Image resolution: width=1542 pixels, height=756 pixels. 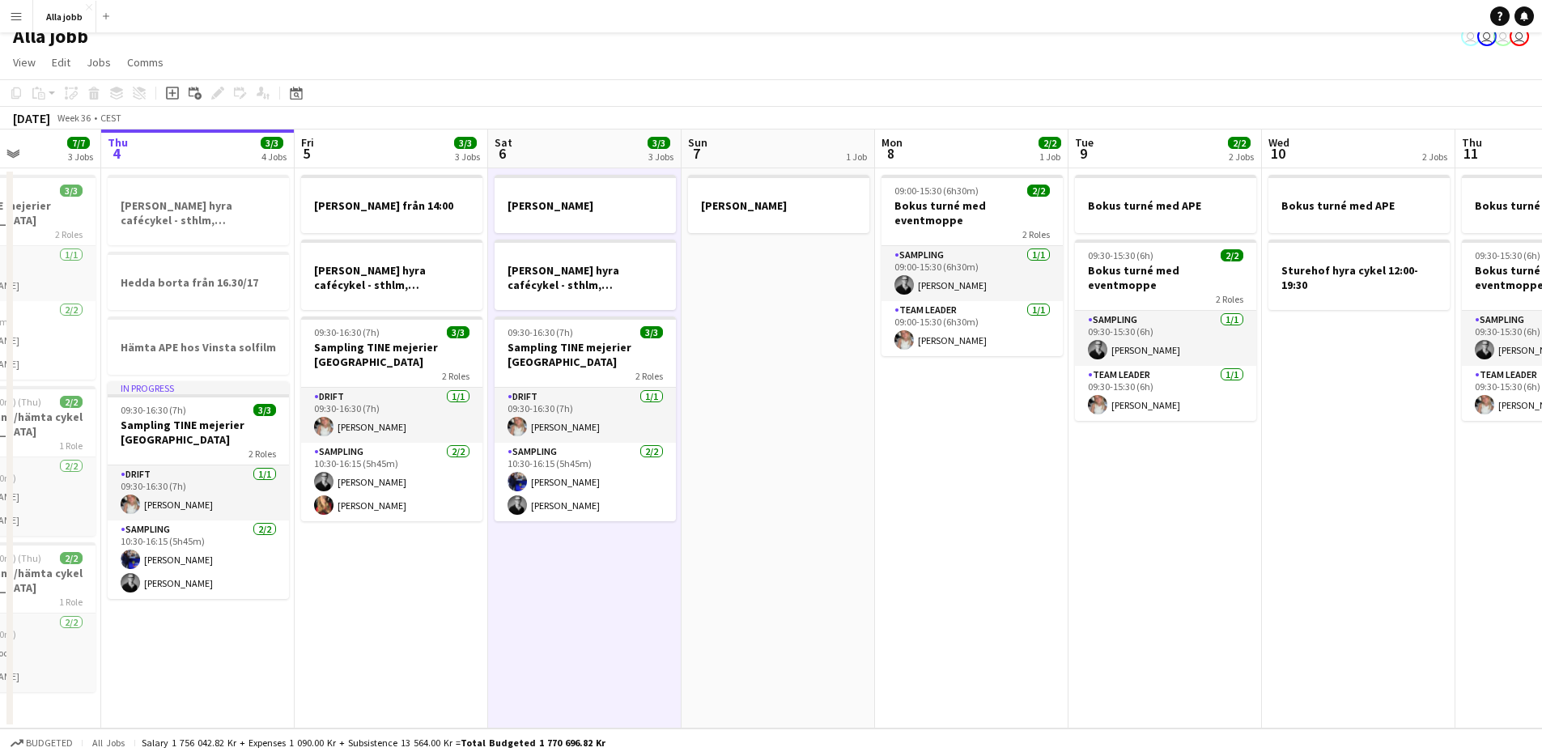 I want to click on app-job-card: Bokus turné med APE, so click(x=1166, y=204).